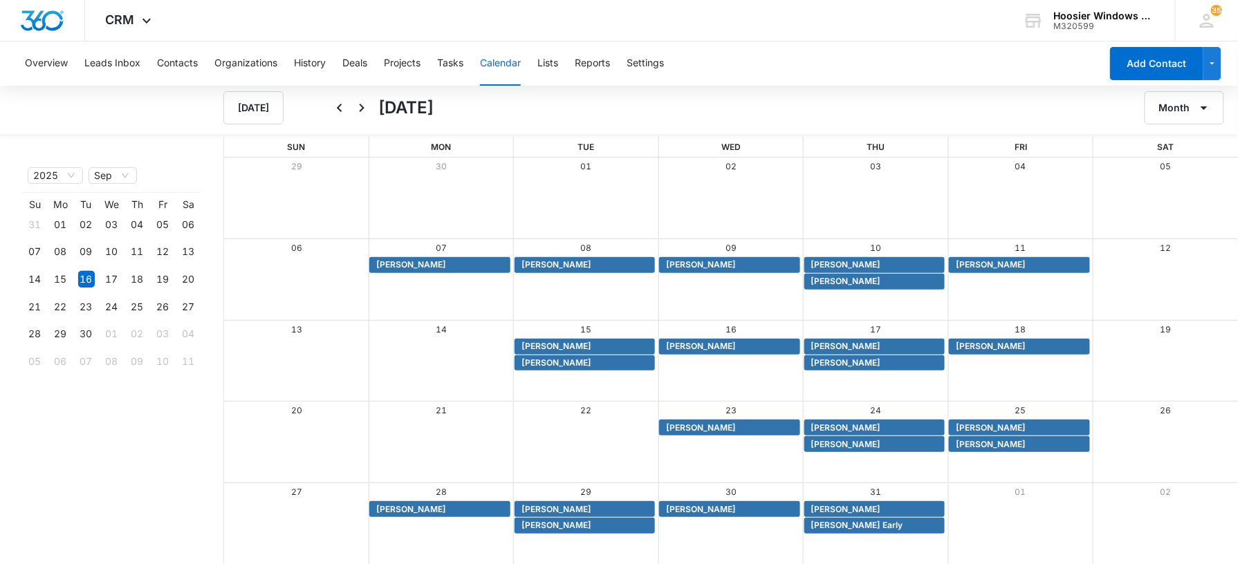  Describe the element at coordinates (163, 205) in the screenshot. I see `th: Fr` at that location.